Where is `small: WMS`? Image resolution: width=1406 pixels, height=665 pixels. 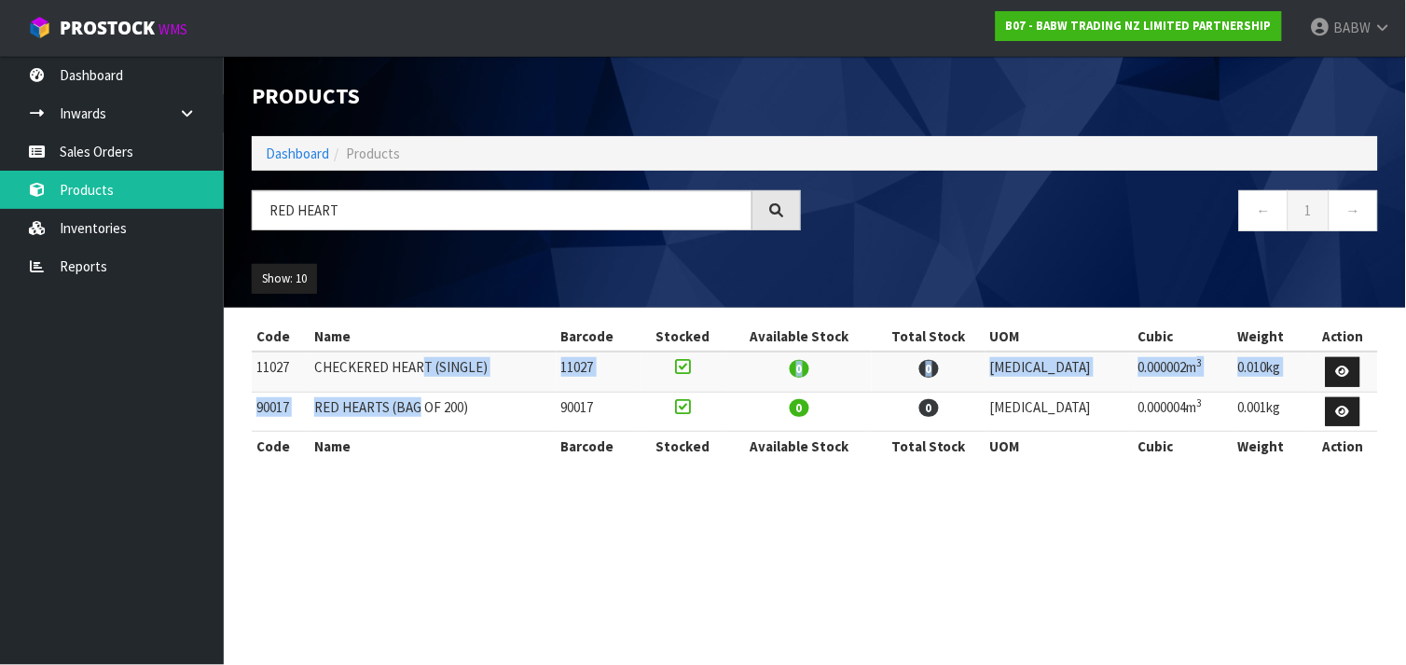 small: WMS is located at coordinates (172, 29).